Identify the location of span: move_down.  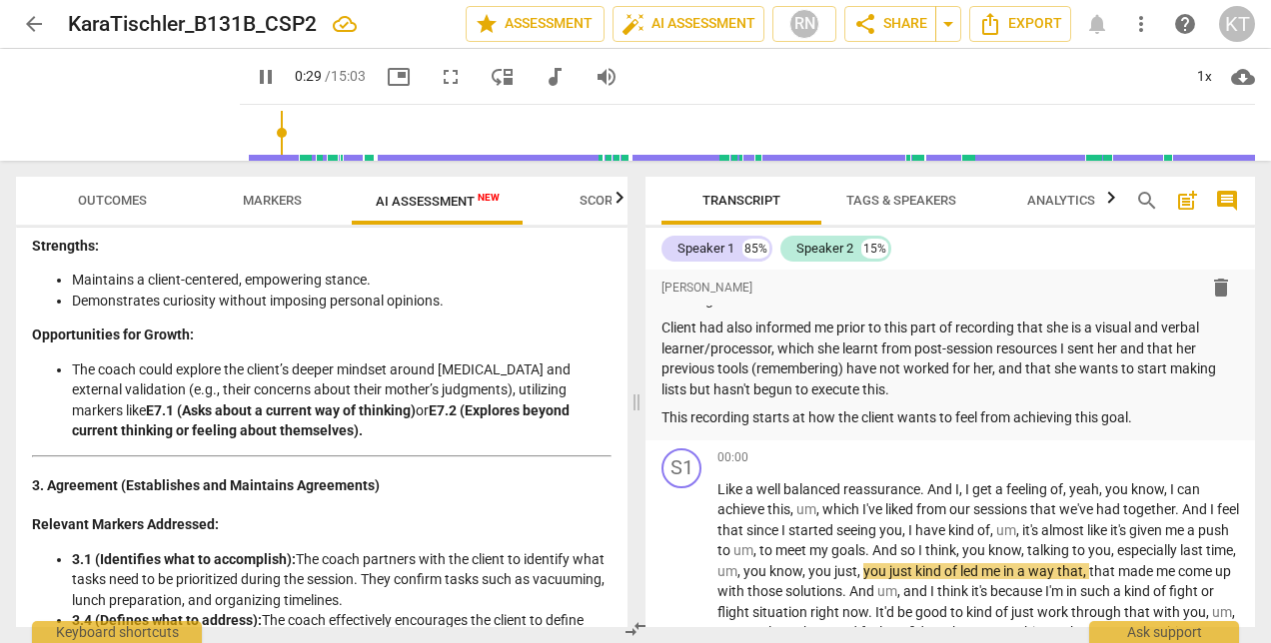
(502, 77).